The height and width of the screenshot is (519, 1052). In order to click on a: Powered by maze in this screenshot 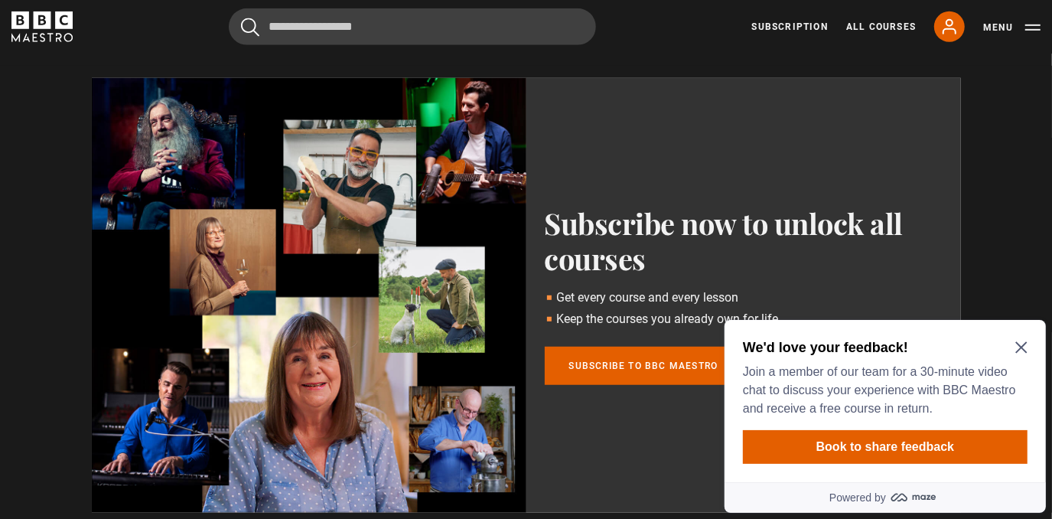, I will do `click(167, 184)`.